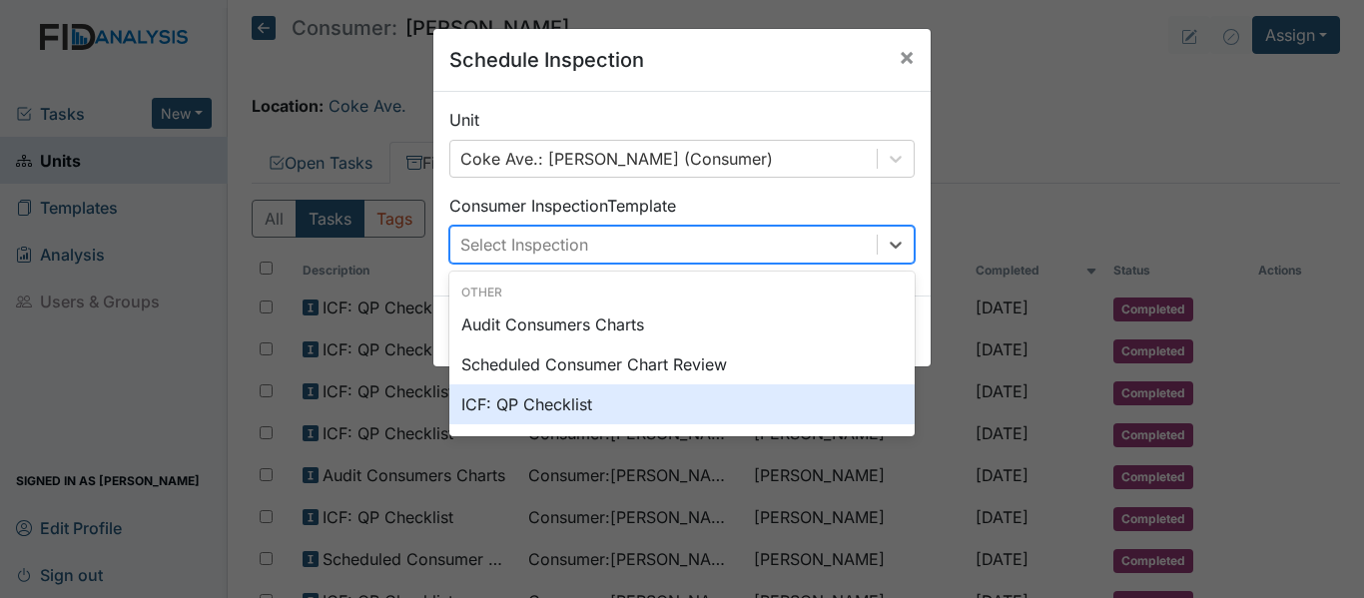 This screenshot has width=1364, height=598. What do you see at coordinates (546, 60) in the screenshot?
I see `h5: Schedule Inspection` at bounding box center [546, 60].